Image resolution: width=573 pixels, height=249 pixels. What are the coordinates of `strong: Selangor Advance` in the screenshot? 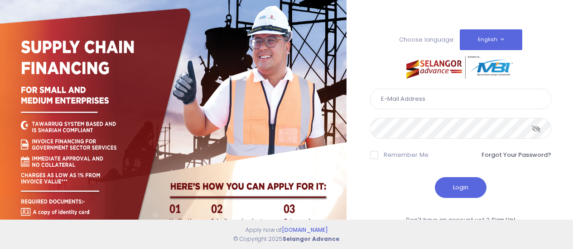 It's located at (311, 239).